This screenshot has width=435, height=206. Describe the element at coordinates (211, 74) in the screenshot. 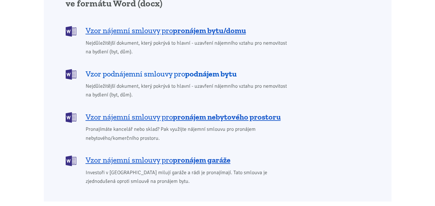

I see `b: podnájem bytu` at that location.